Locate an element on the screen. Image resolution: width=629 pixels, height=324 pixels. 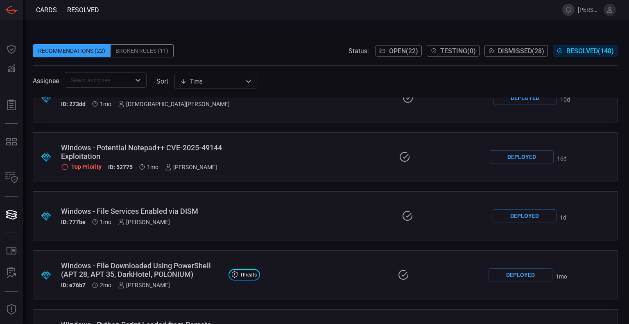
div: Windows - Potential Notepad++ CVE-2025-49144 Exploitation is located at coordinates (142, 152).